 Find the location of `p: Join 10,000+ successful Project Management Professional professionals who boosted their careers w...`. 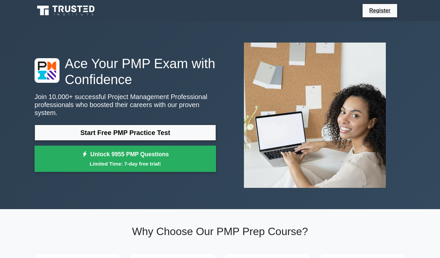

p: Join 10,000+ successful Project Management Professional professionals who boosted their careers w... is located at coordinates (125, 105).